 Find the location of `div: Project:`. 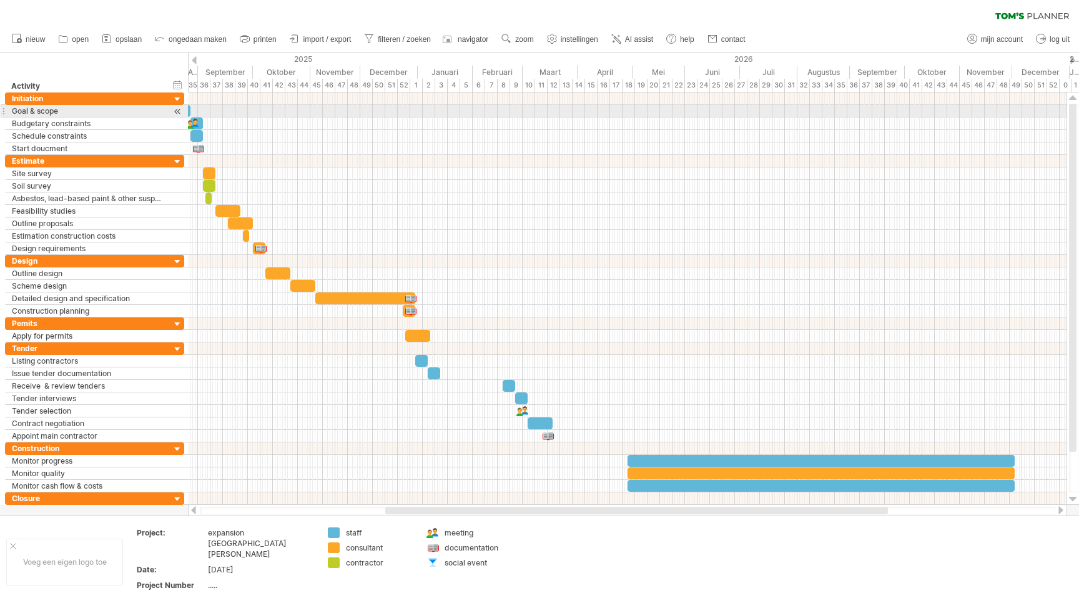

div: Project: is located at coordinates (171, 532).